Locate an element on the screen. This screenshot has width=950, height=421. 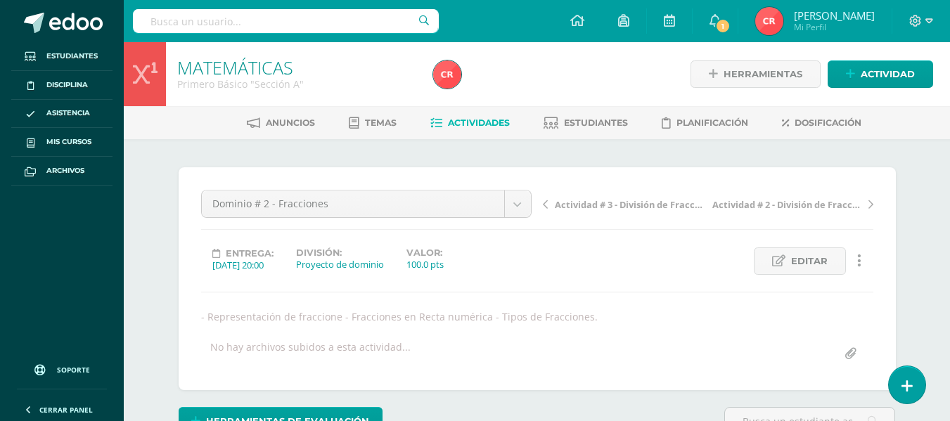
a: Actividad is located at coordinates (880, 74).